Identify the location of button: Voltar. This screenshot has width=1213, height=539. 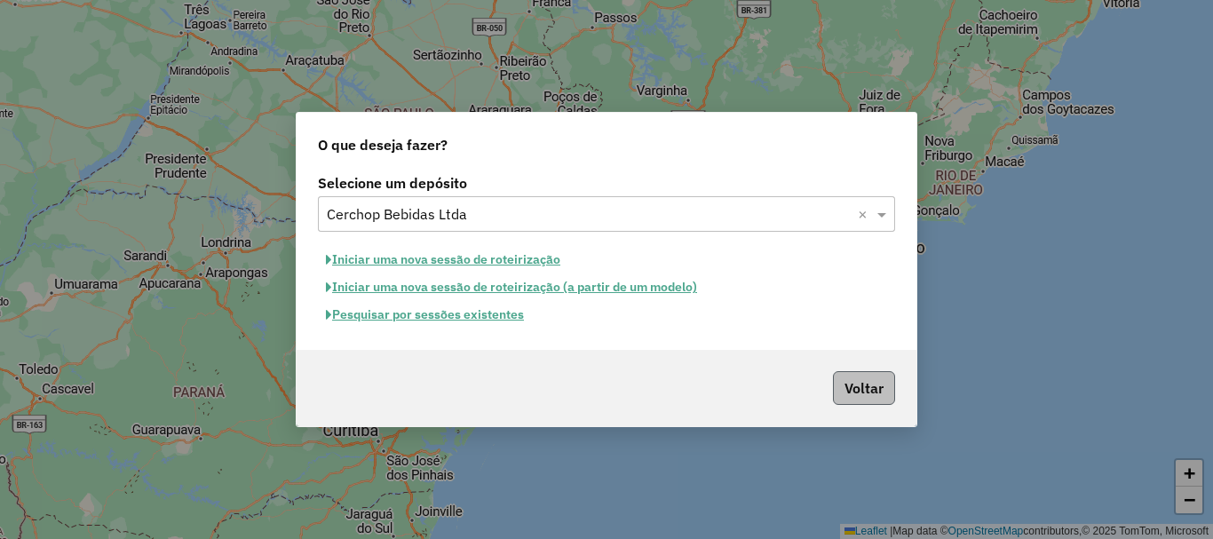
(864, 388).